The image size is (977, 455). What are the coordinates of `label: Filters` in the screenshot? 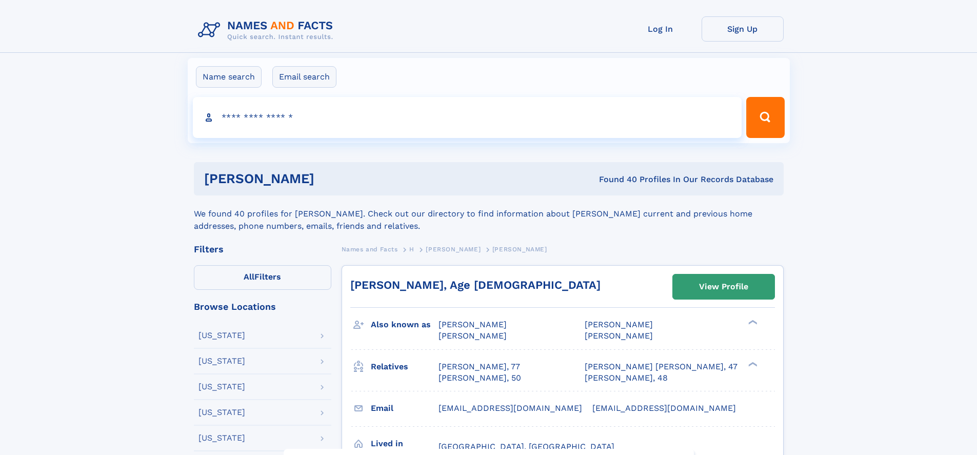 It's located at (263, 278).